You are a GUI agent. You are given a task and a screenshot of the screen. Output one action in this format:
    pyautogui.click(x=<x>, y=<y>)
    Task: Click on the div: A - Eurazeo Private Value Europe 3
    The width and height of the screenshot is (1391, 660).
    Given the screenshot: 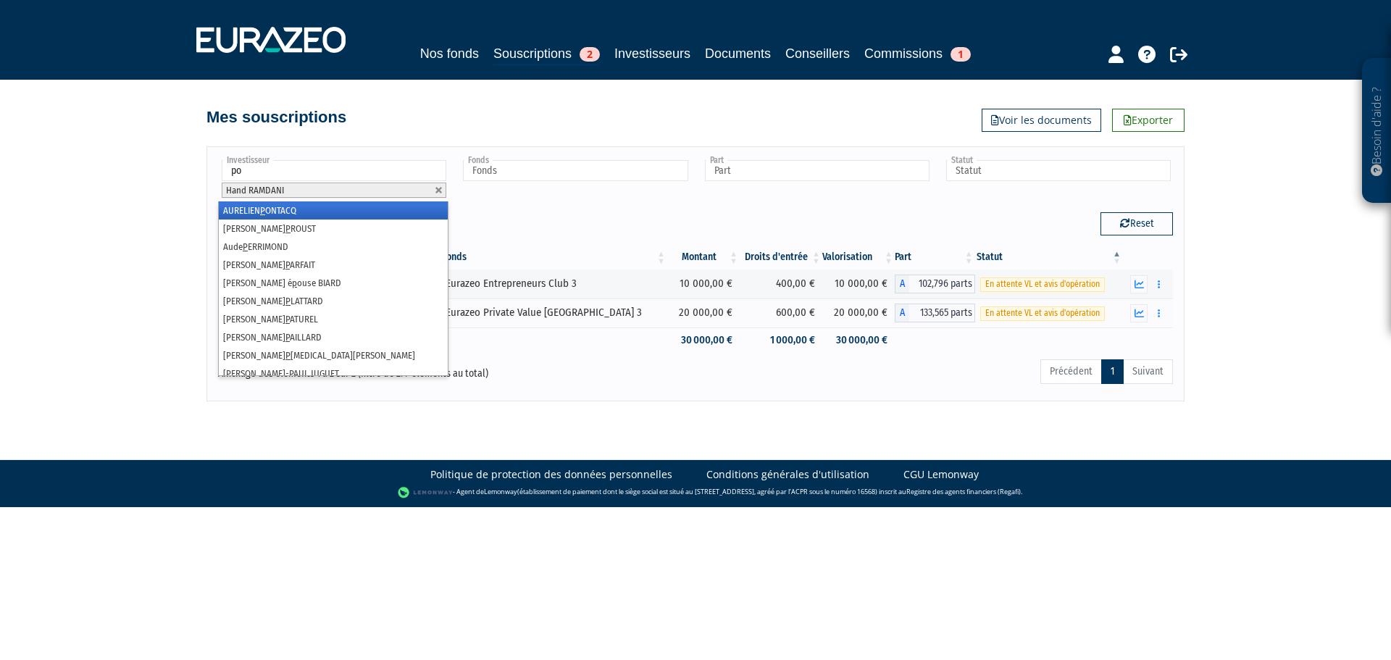 What is the action you would take?
    pyautogui.click(x=935, y=313)
    